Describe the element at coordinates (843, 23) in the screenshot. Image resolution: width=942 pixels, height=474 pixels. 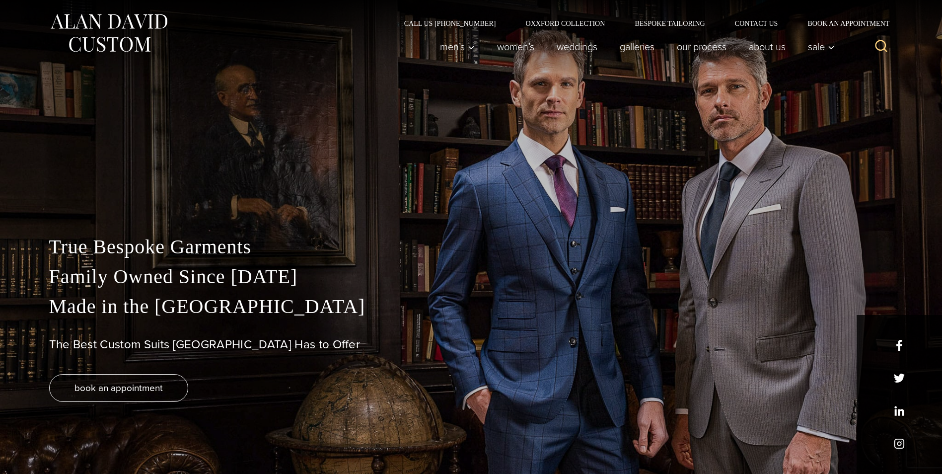
I see `a: Book an Appointment` at that location.